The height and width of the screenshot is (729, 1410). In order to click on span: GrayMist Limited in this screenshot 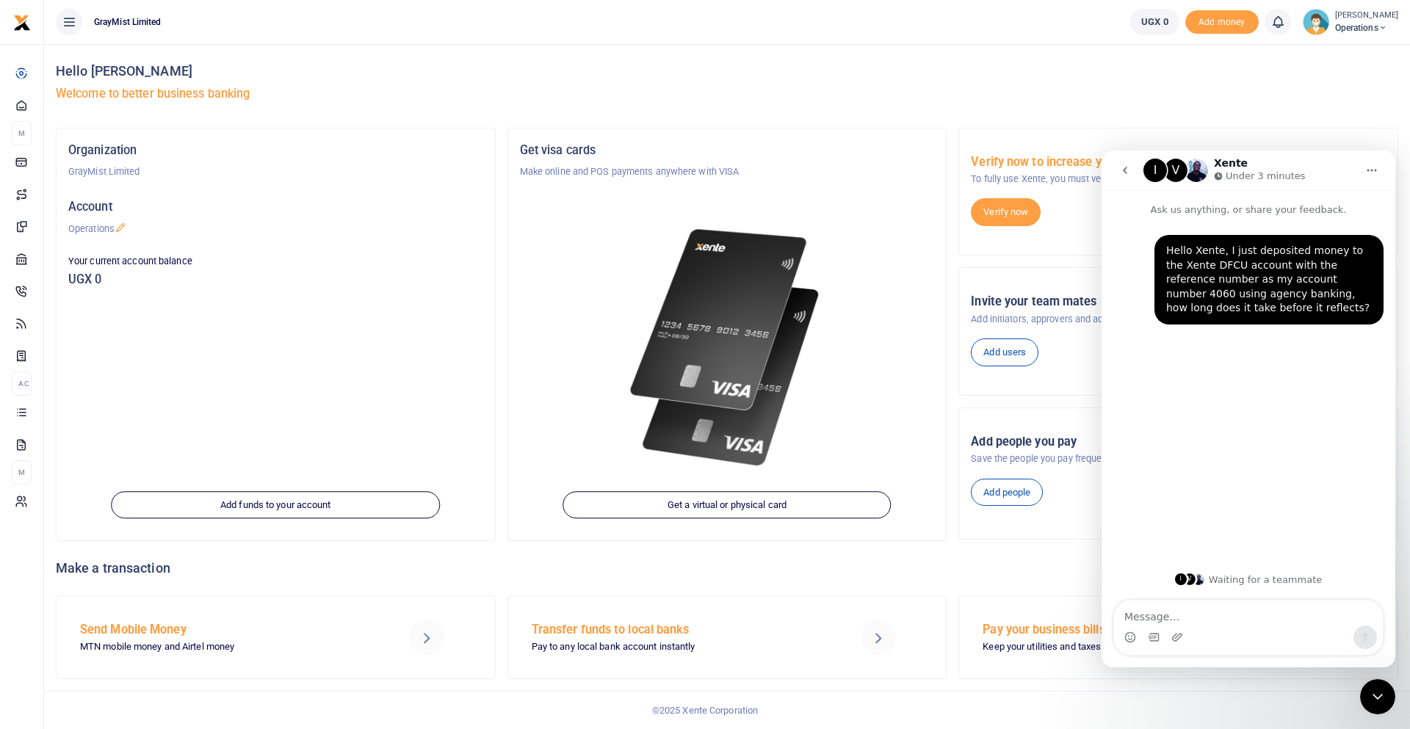, I will do `click(128, 22)`.